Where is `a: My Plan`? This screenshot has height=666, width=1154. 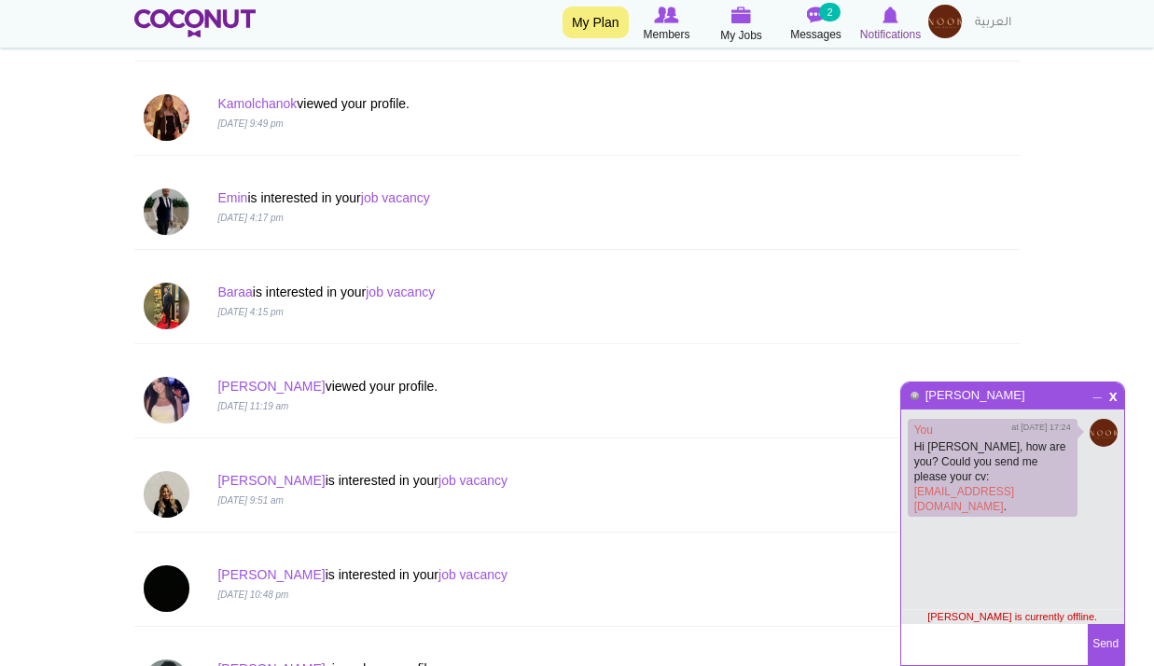 a: My Plan is located at coordinates (595, 22).